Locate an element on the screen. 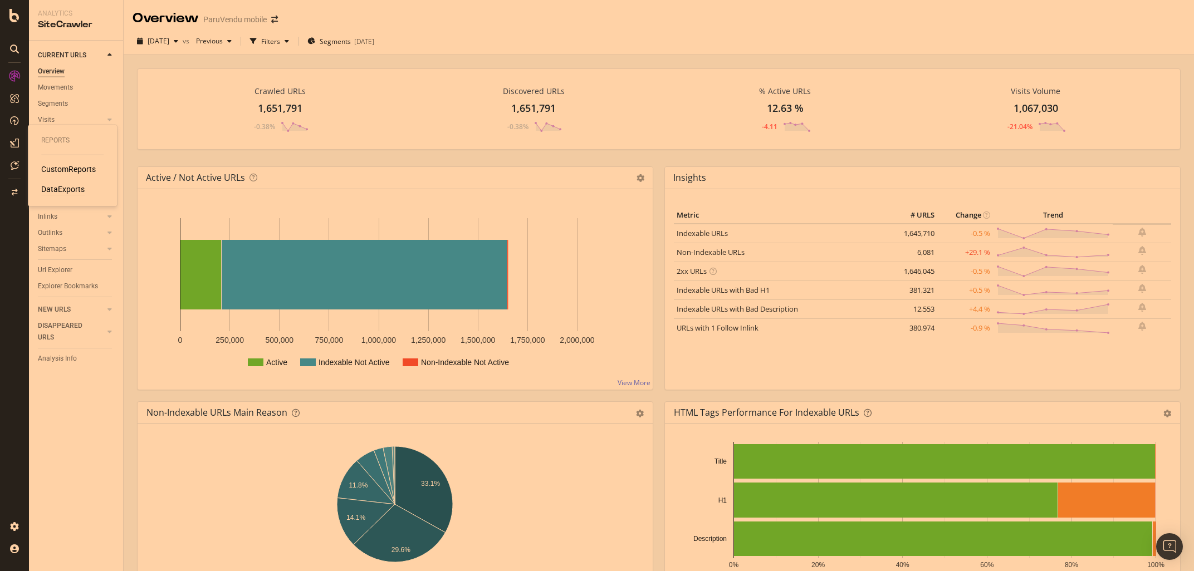  div: Reports is located at coordinates (72, 140).